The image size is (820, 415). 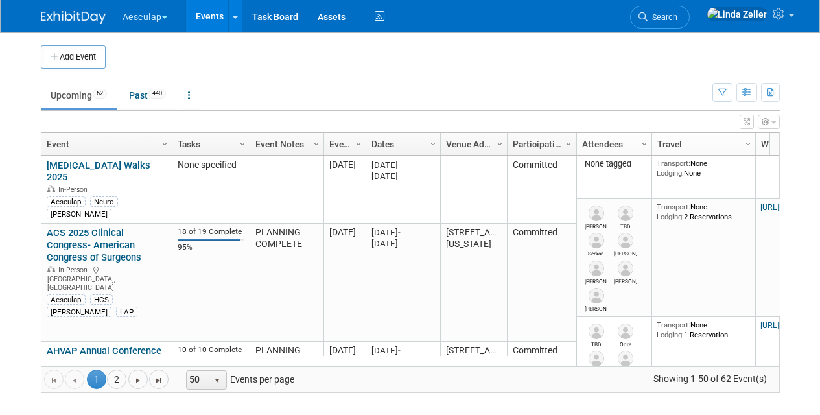 I want to click on a: Event Notes, so click(x=285, y=144).